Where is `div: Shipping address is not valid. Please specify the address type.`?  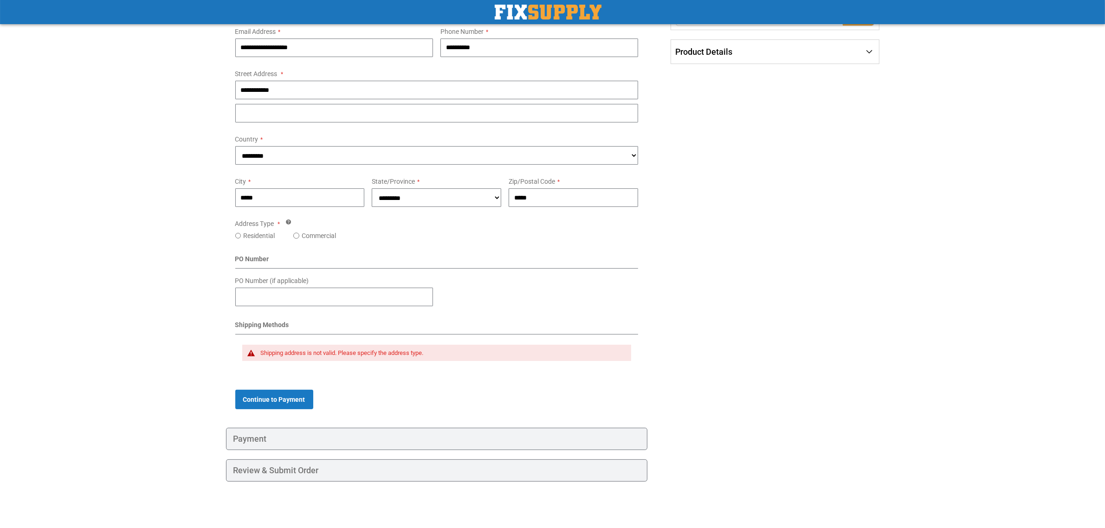
div: Shipping address is not valid. Please specify the address type. is located at coordinates (441, 353).